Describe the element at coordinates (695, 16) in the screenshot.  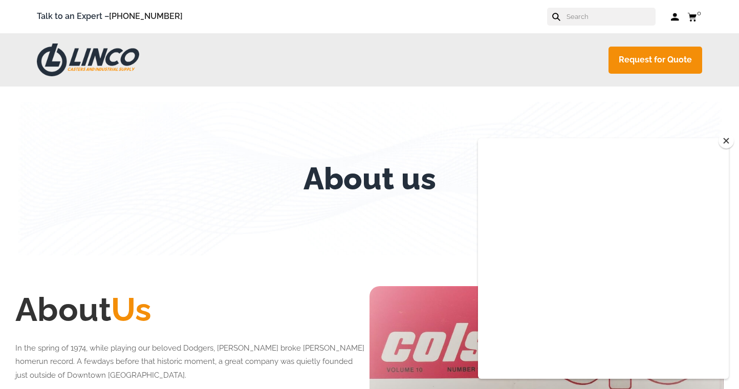
I see `a: 0` at that location.